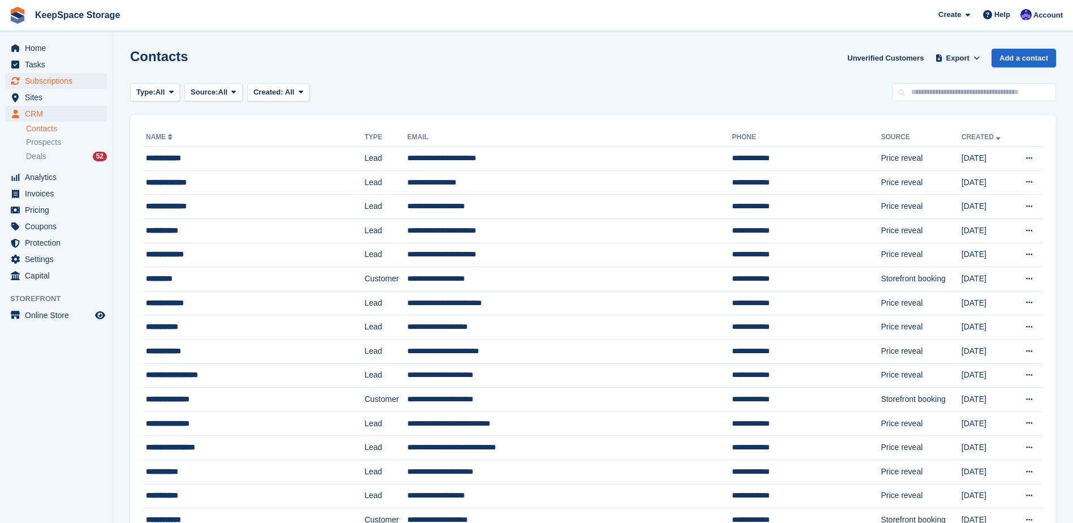 Image resolution: width=1073 pixels, height=523 pixels. What do you see at coordinates (59, 193) in the screenshot?
I see `span: Invoices` at bounding box center [59, 193].